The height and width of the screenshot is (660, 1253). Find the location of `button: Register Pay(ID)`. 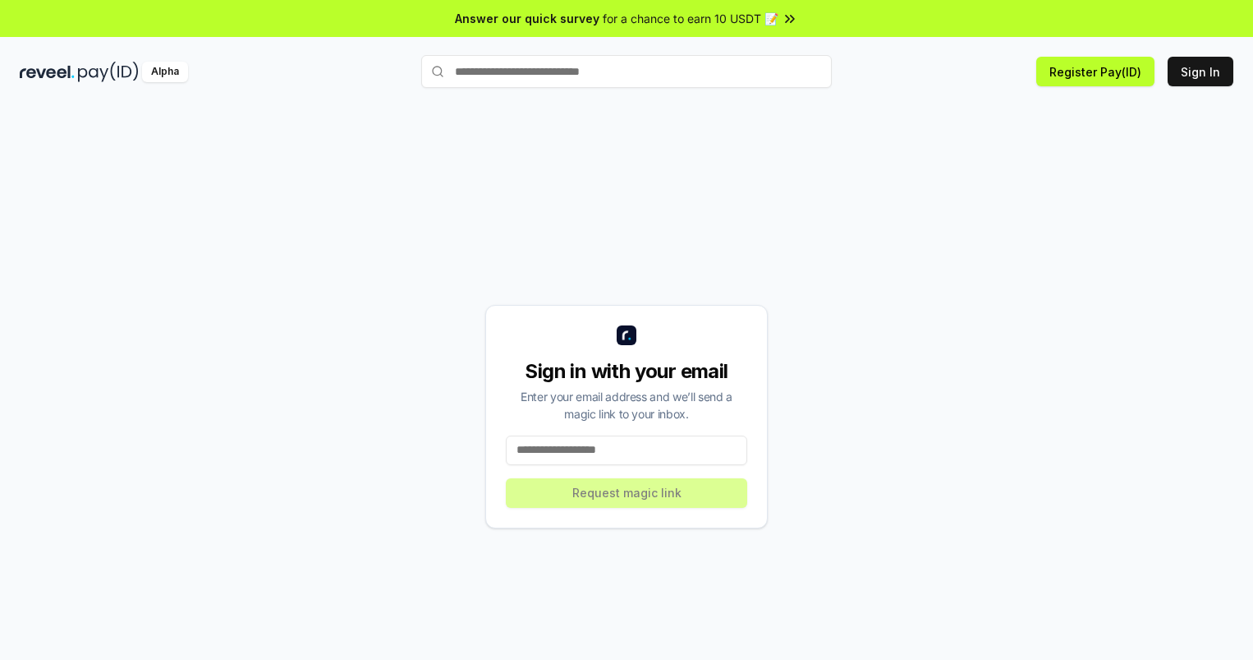

button: Register Pay(ID) is located at coordinates (1096, 71).